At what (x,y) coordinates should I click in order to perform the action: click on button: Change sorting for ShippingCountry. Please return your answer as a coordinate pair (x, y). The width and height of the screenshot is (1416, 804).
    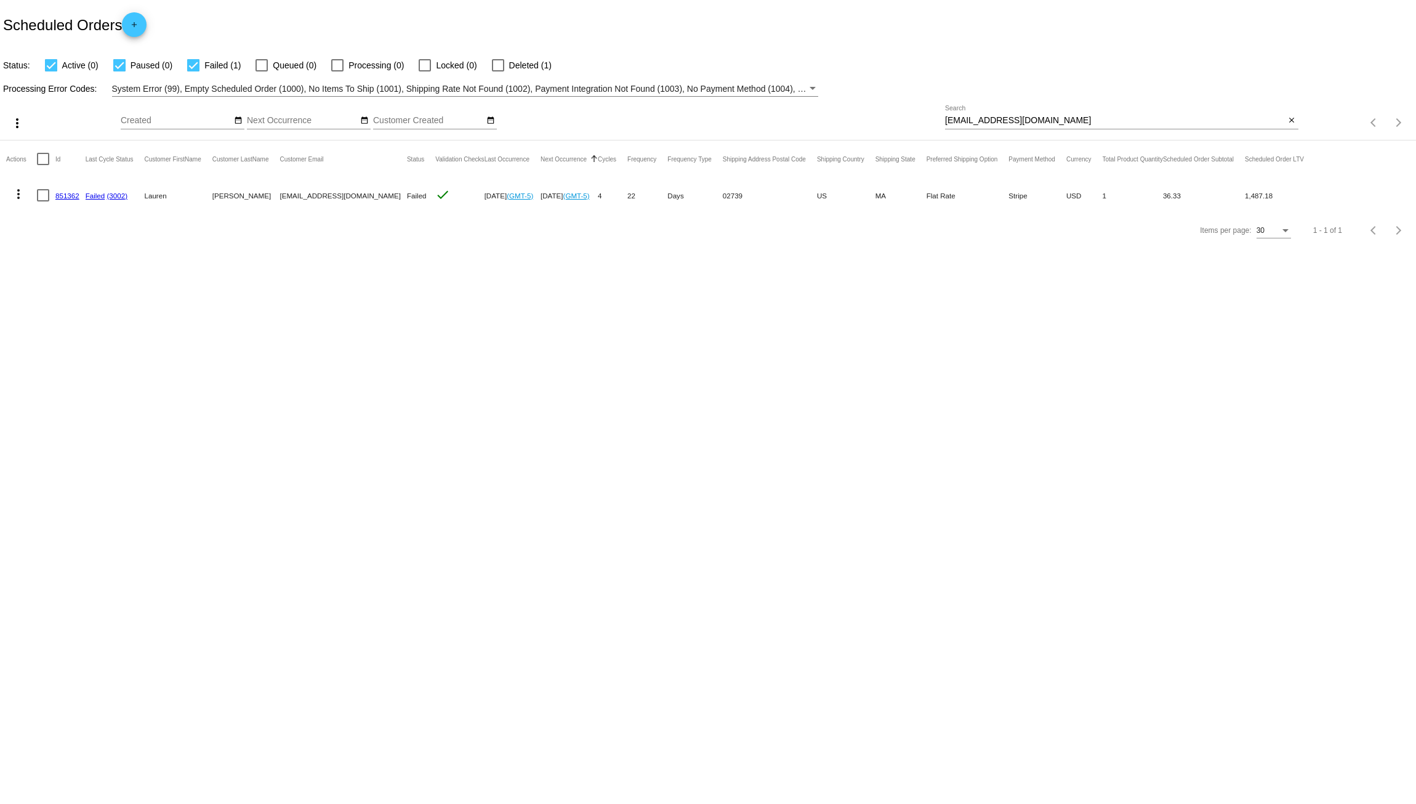
    Looking at the image, I should click on (840, 159).